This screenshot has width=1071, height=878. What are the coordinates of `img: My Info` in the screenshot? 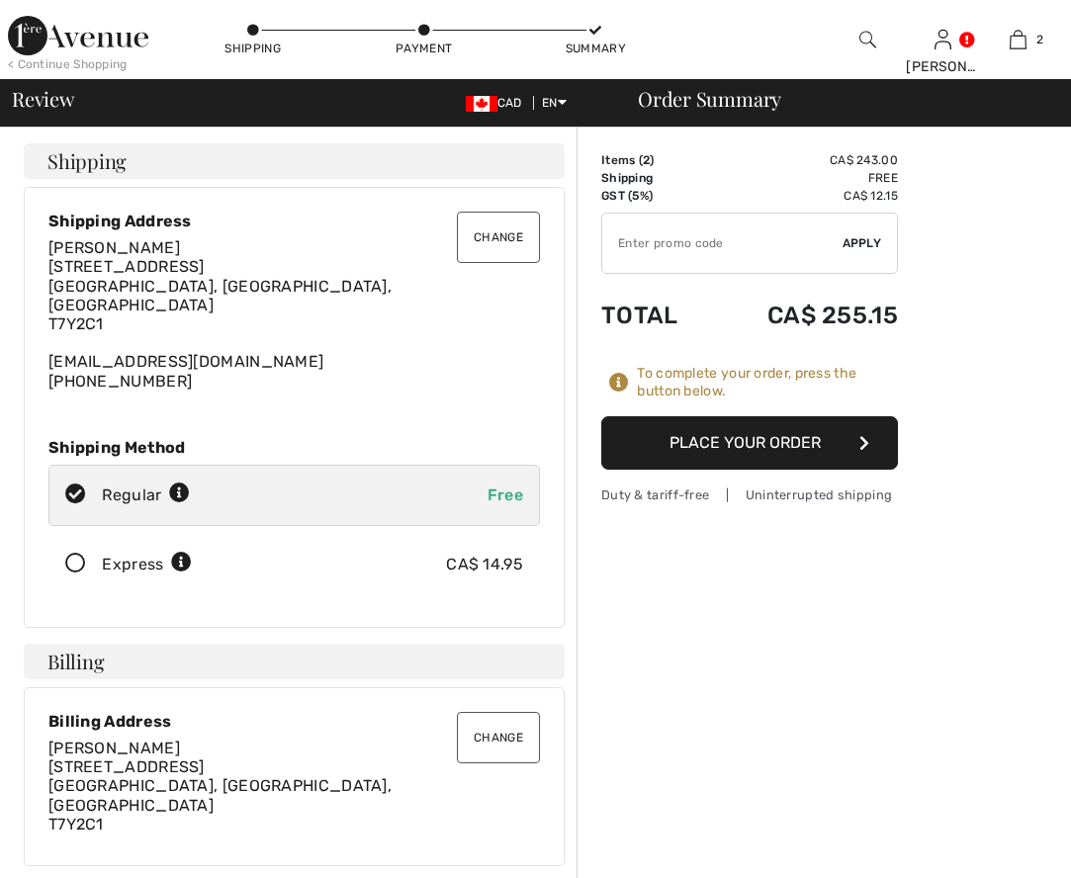 It's located at (942, 40).